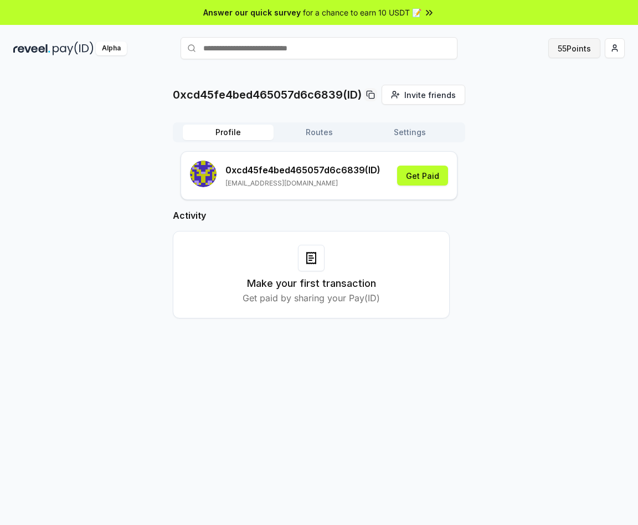  What do you see at coordinates (311, 284) in the screenshot?
I see `h3: Make your first transaction` at bounding box center [311, 284].